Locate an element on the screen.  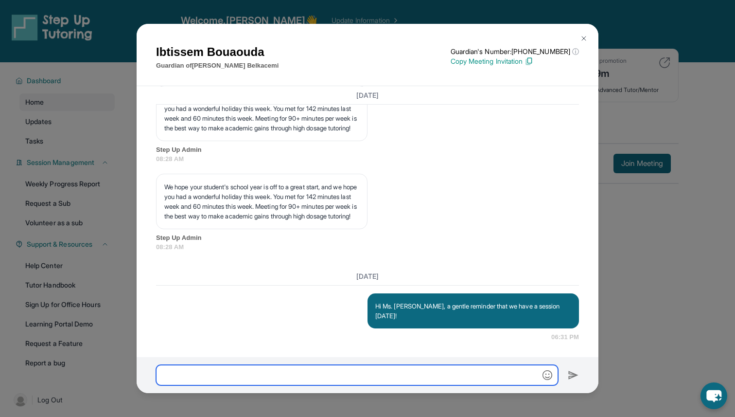
h1: Ibtissem Bouaouda is located at coordinates (217, 52).